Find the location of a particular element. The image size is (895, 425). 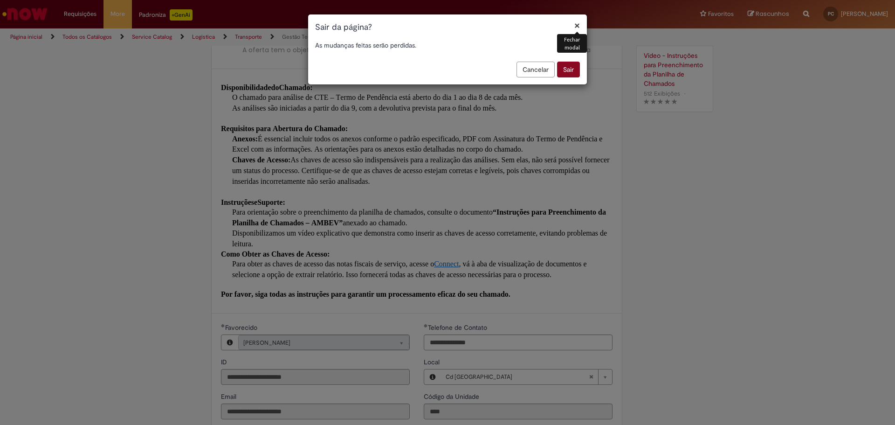

button: Sair is located at coordinates (568, 69).